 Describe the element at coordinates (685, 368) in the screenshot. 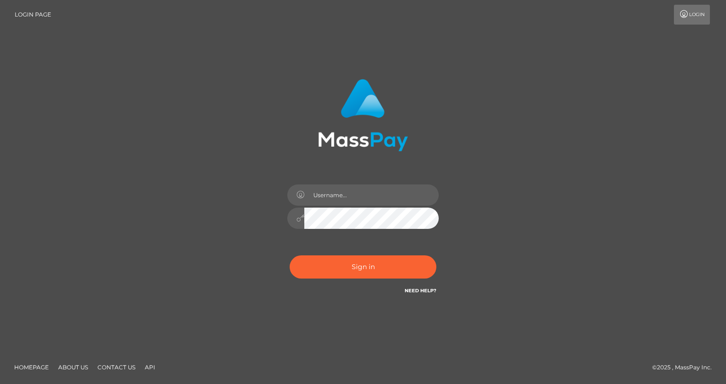

I see `div: © 2025 , MassPay Inc.` at that location.